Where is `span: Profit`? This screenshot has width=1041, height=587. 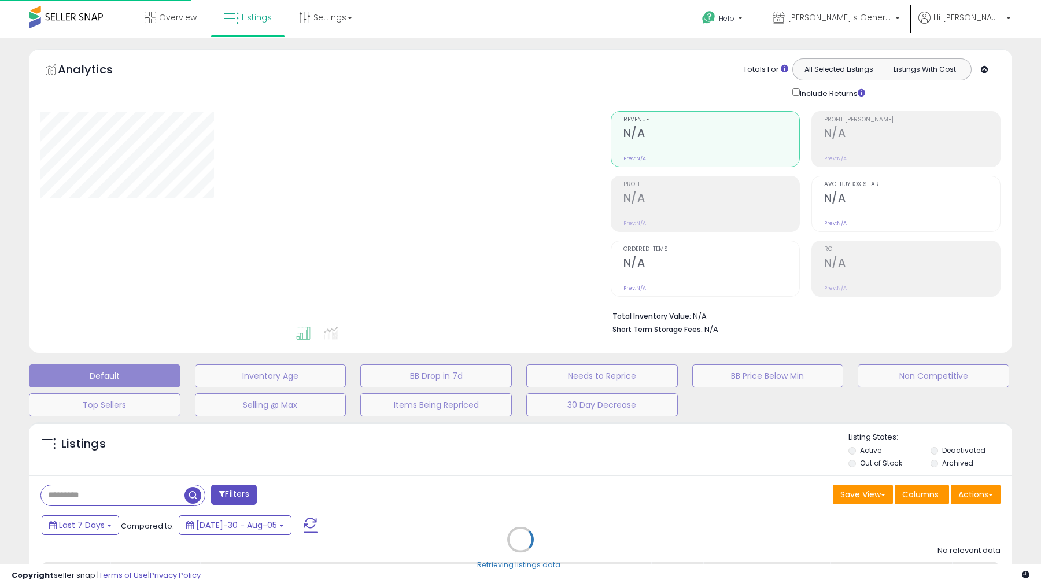 span: Profit is located at coordinates (711, 184).